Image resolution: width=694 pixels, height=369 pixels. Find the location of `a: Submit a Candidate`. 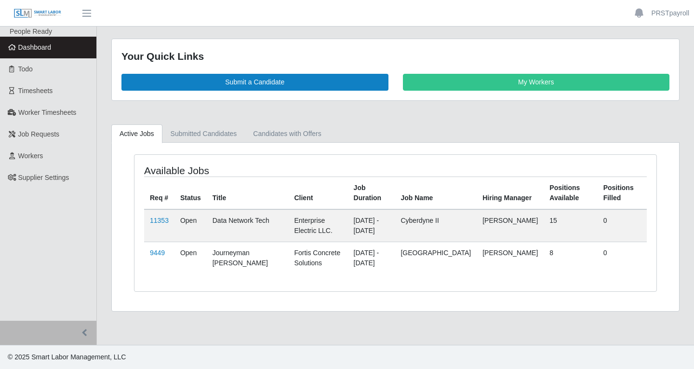

a: Submit a Candidate is located at coordinates (255, 82).